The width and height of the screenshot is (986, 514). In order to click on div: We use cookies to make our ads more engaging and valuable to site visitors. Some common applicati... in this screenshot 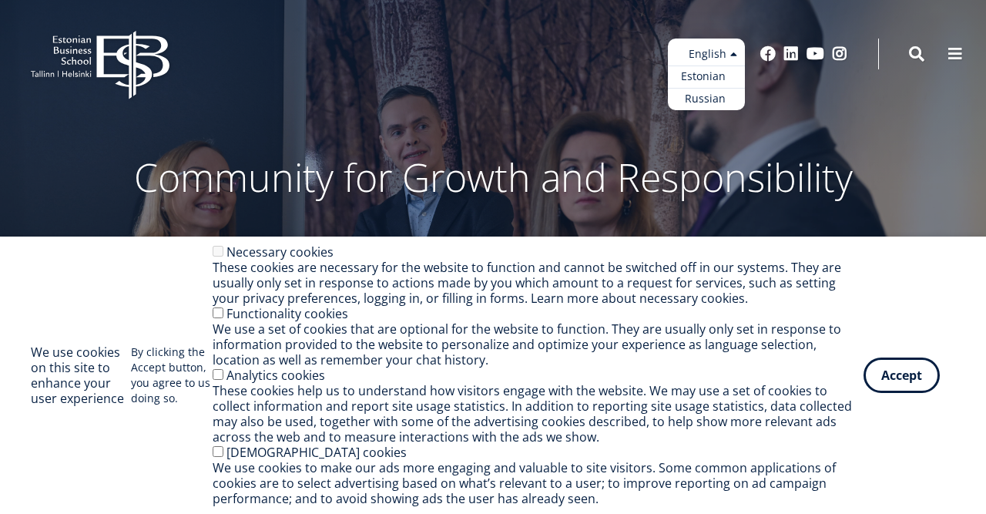, I will do `click(538, 483)`.